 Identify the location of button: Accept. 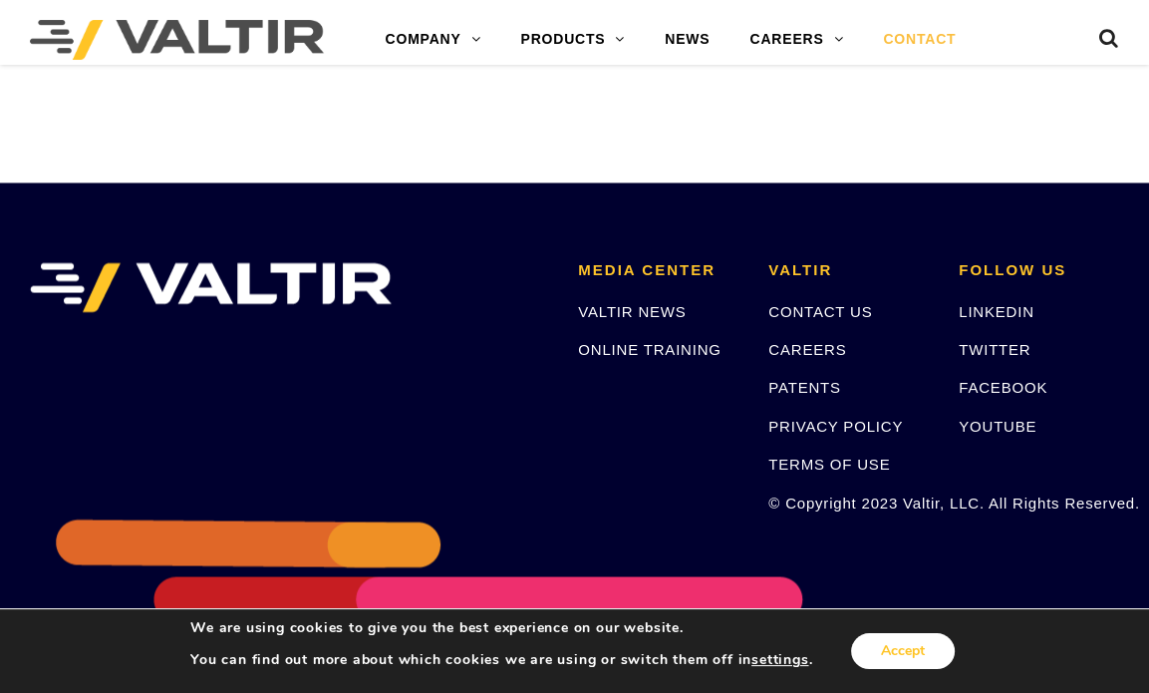
(903, 651).